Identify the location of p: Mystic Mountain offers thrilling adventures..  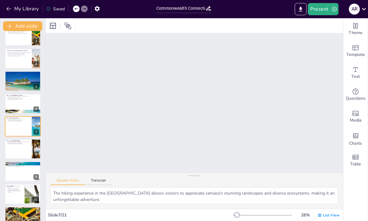
(18, 144).